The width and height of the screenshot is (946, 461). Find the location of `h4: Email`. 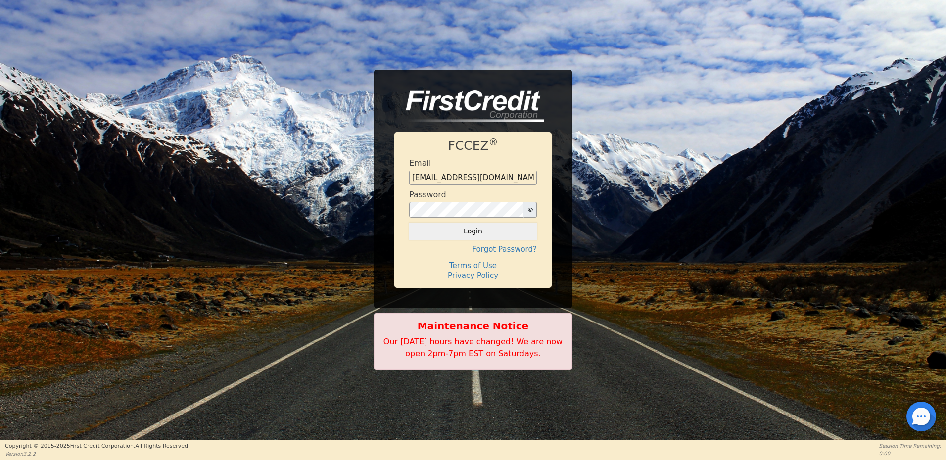

h4: Email is located at coordinates (420, 163).